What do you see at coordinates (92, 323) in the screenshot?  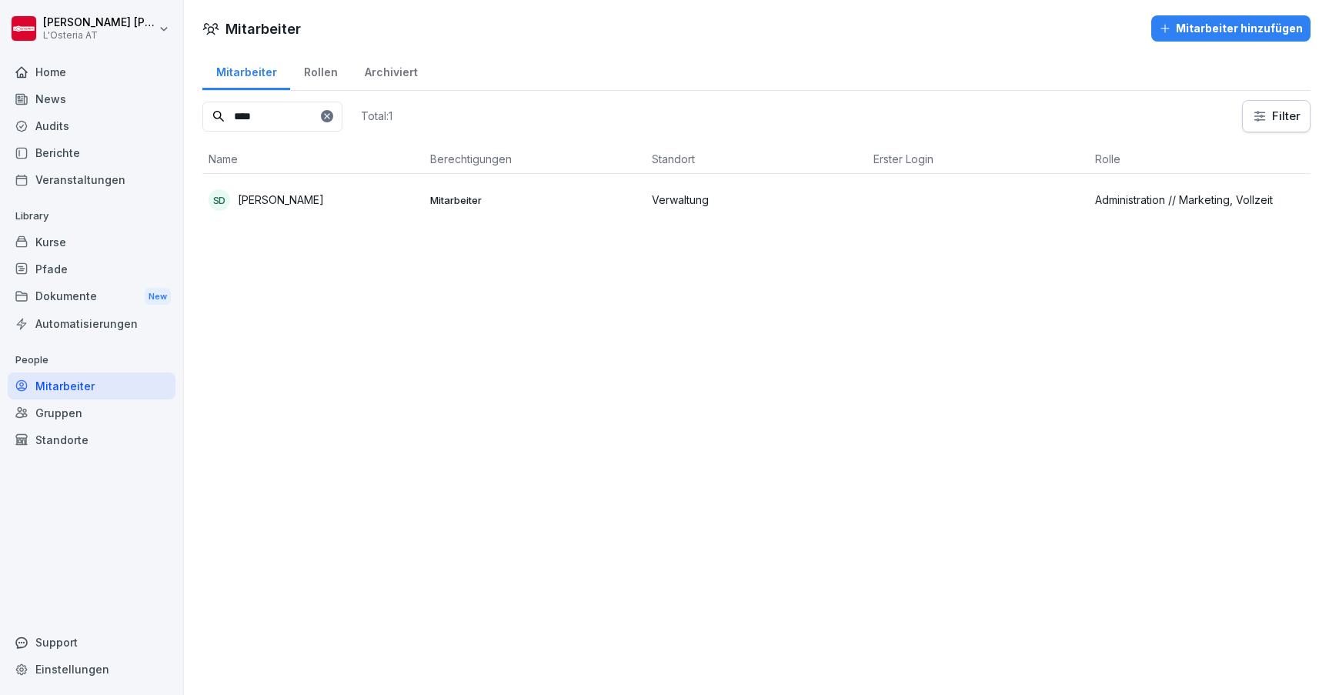 I see `a: Automatisierungen` at bounding box center [92, 323].